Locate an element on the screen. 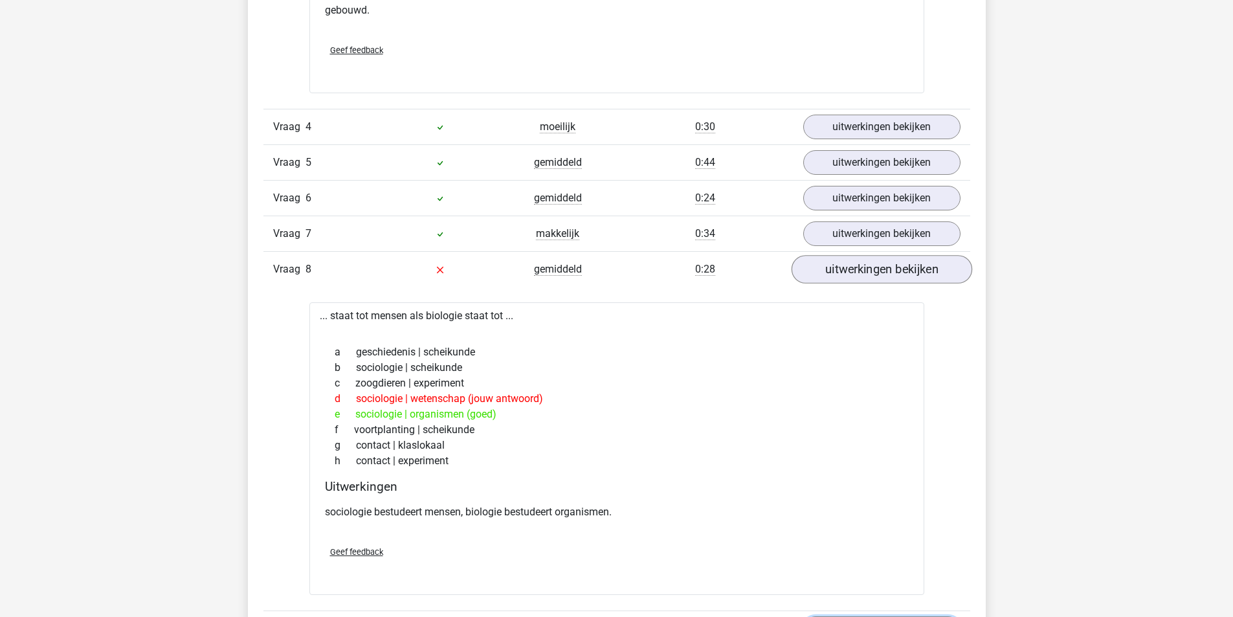  div: contact | klaslokaal is located at coordinates (617, 445).